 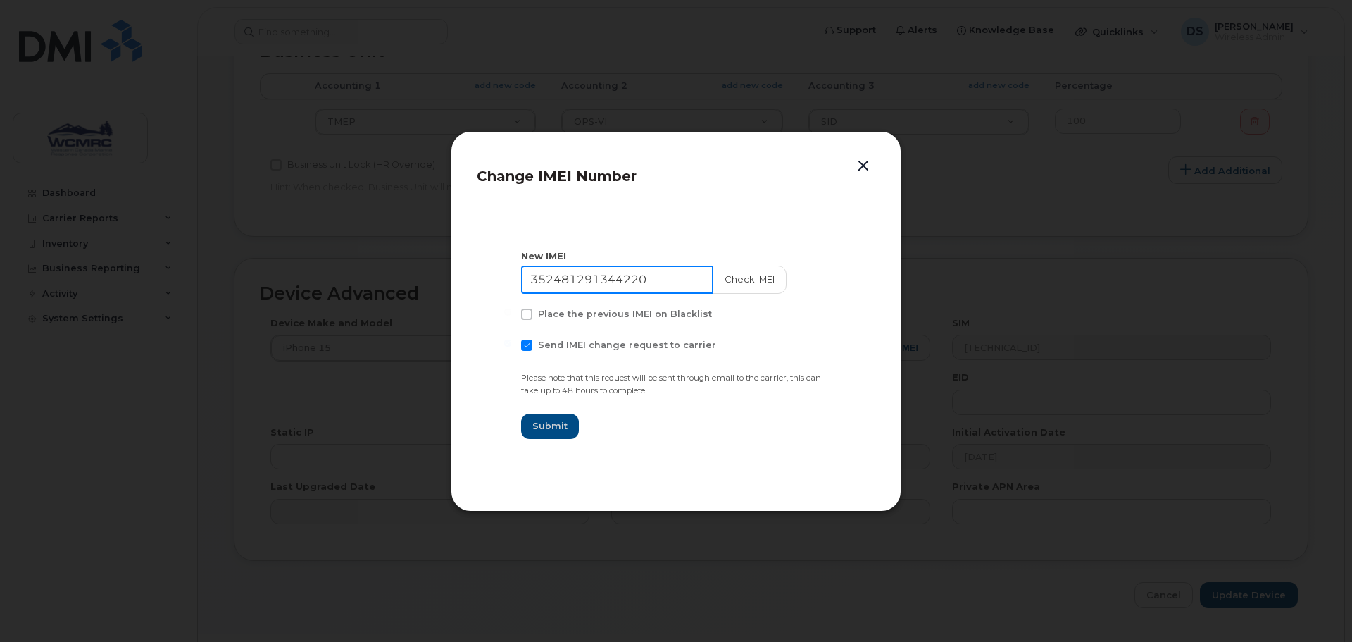 What do you see at coordinates (556, 176) in the screenshot?
I see `span: Change IMEI Number` at bounding box center [556, 176].